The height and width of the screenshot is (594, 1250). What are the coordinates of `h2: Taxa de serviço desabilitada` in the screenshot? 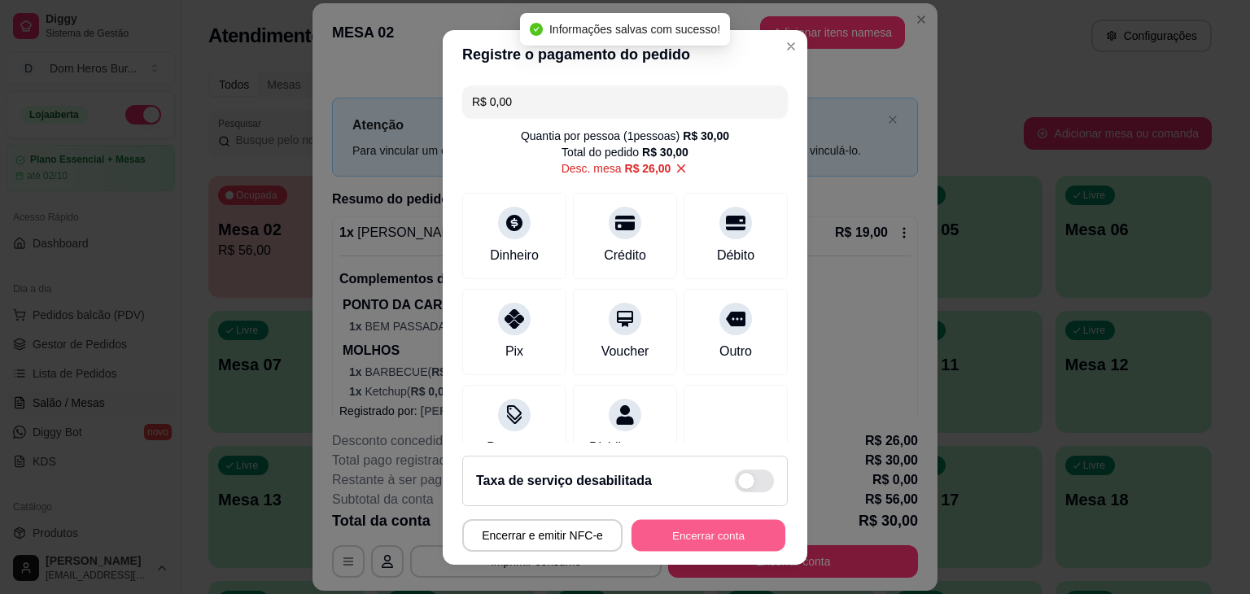 It's located at (564, 481).